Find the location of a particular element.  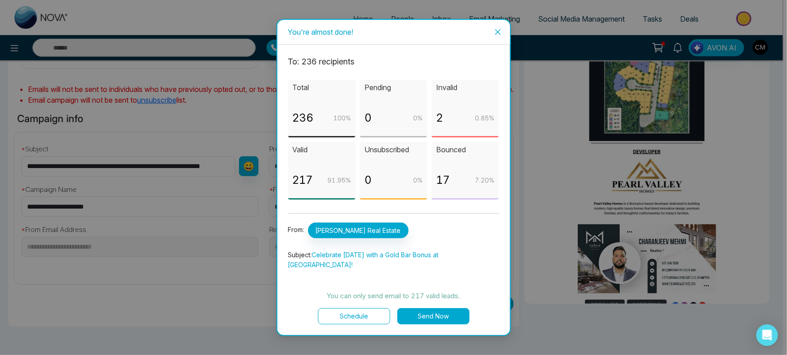

p: 236 is located at coordinates (303, 118).